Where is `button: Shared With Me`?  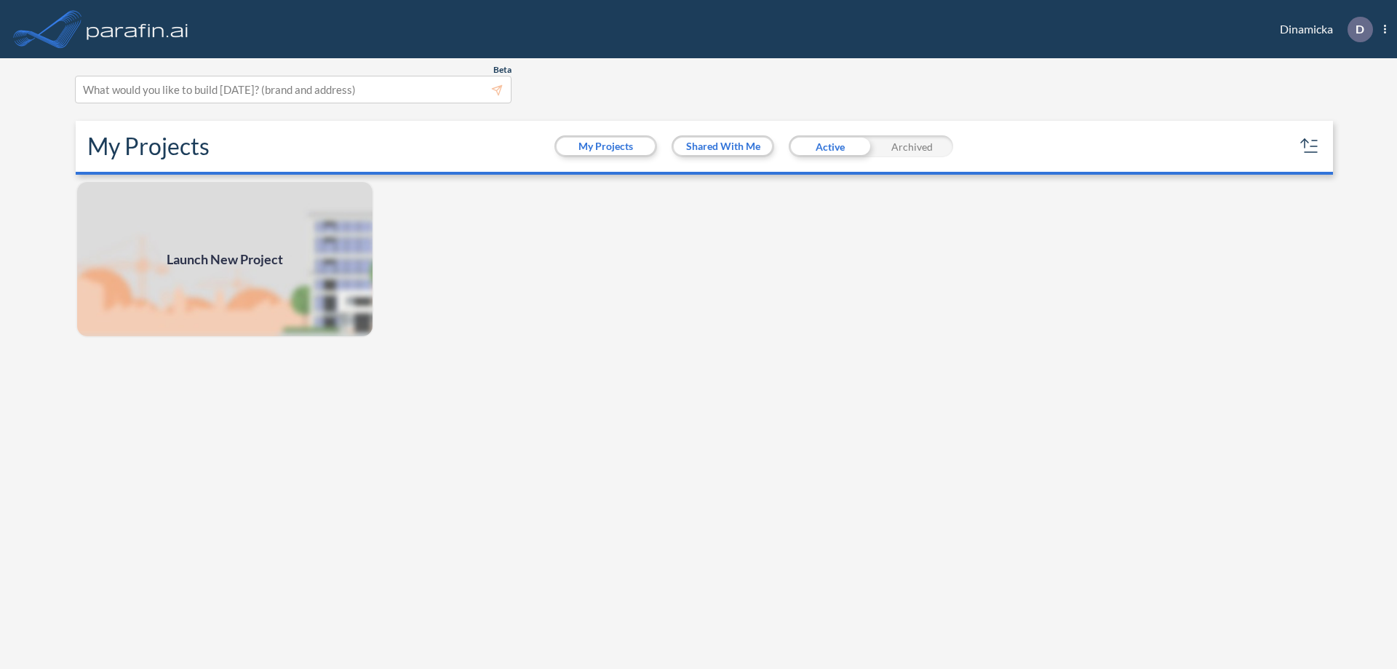 button: Shared With Me is located at coordinates (723, 146).